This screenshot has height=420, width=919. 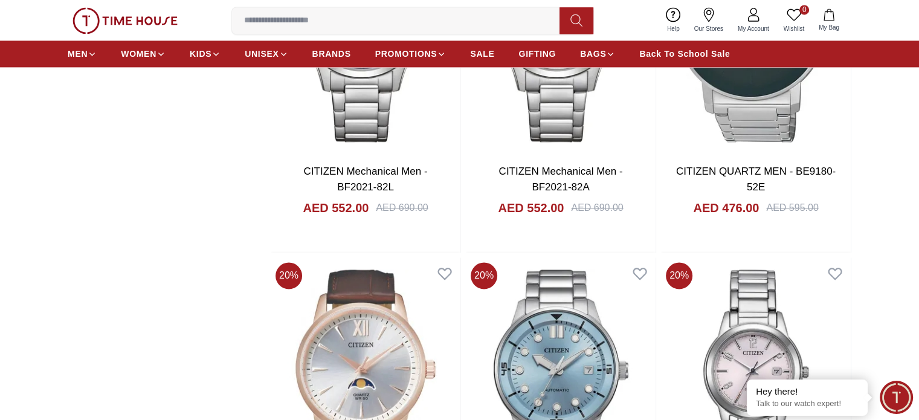 What do you see at coordinates (829, 20) in the screenshot?
I see `button: My Bag` at bounding box center [829, 20].